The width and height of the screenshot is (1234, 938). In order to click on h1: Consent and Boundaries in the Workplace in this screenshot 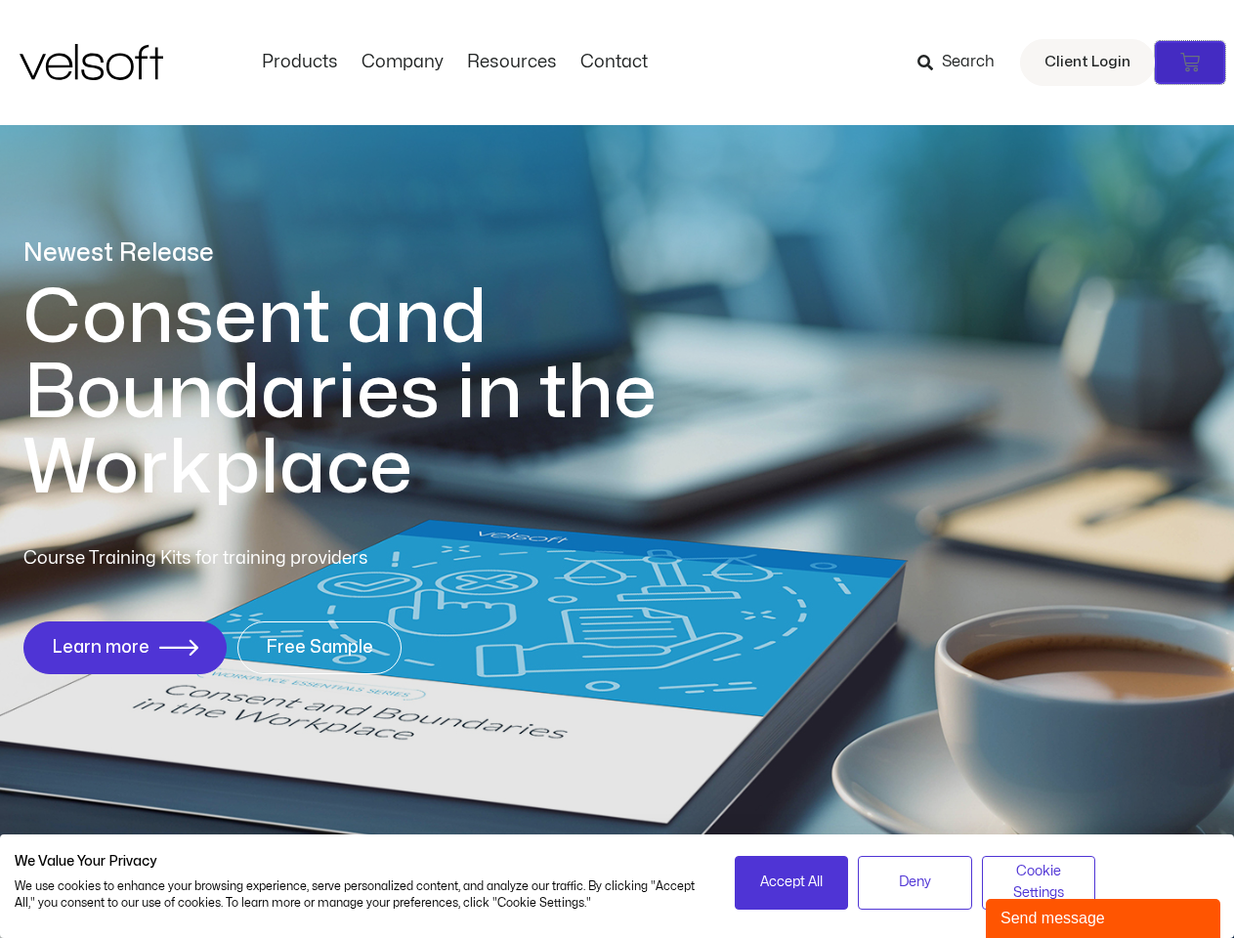, I will do `click(380, 393)`.